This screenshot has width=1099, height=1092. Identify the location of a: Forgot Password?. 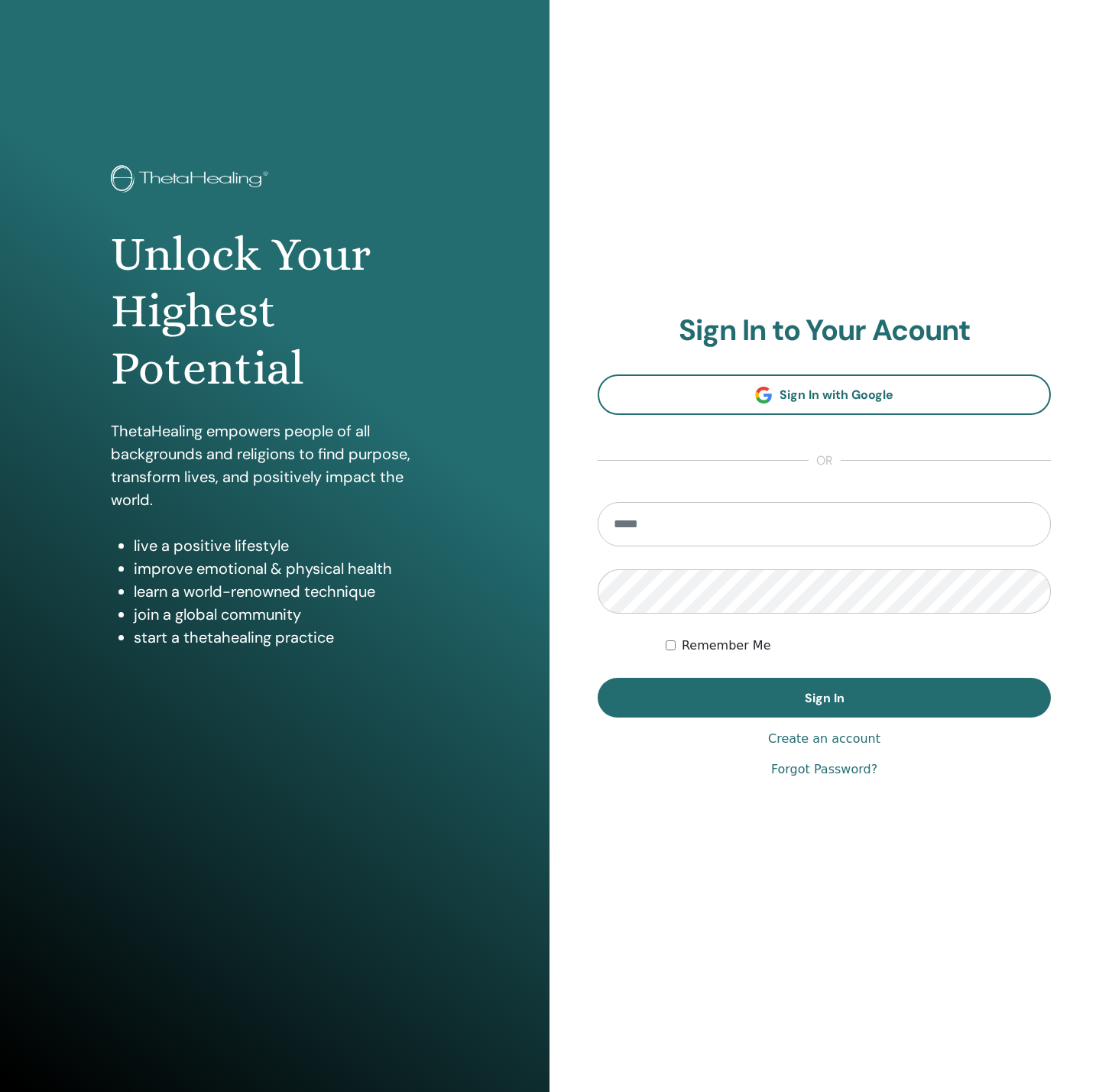
(824, 770).